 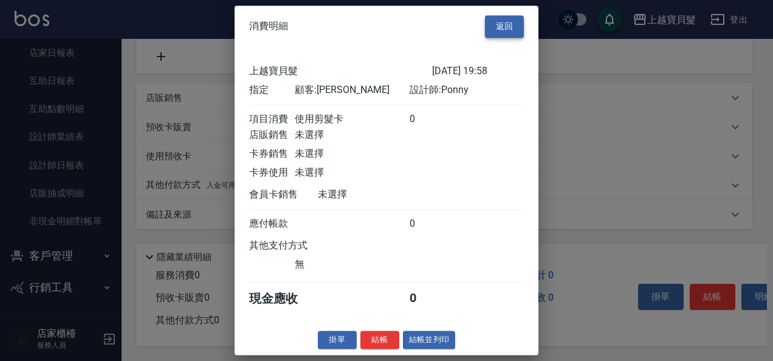 What do you see at coordinates (268, 27) in the screenshot?
I see `span: 消費明細` at bounding box center [268, 27].